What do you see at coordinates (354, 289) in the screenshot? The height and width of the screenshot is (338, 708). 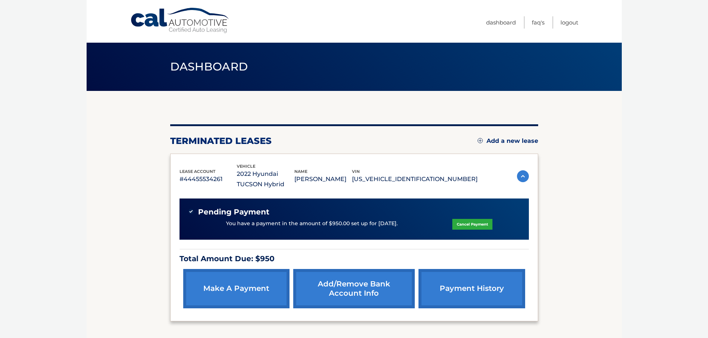 I see `a: Add/Remove bank account info` at bounding box center [354, 289].